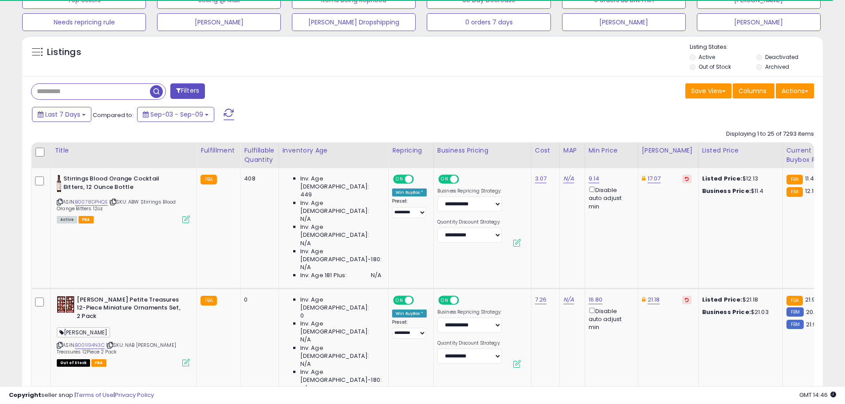 This screenshot has width=845, height=404. Describe the element at coordinates (177, 114) in the screenshot. I see `span: Sep-03 - Sep-09` at that location.